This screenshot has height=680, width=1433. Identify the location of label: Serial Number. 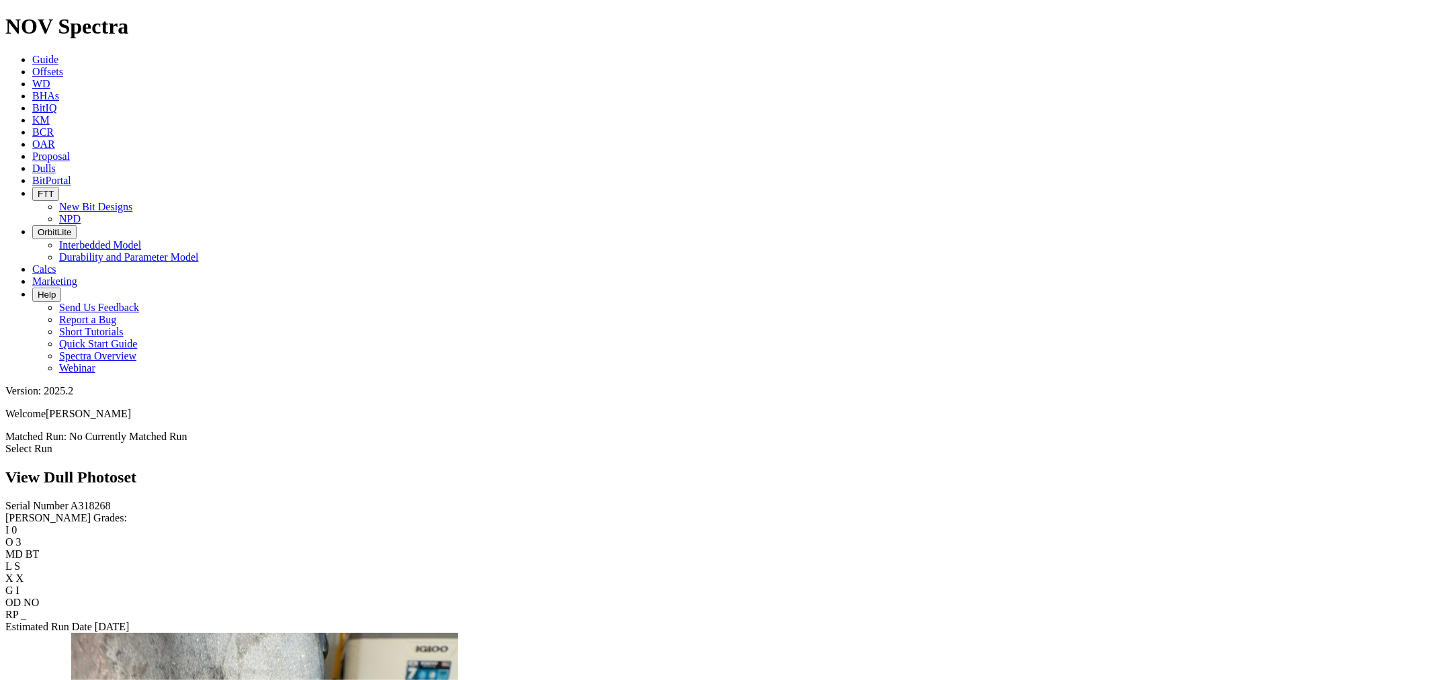
(37, 505).